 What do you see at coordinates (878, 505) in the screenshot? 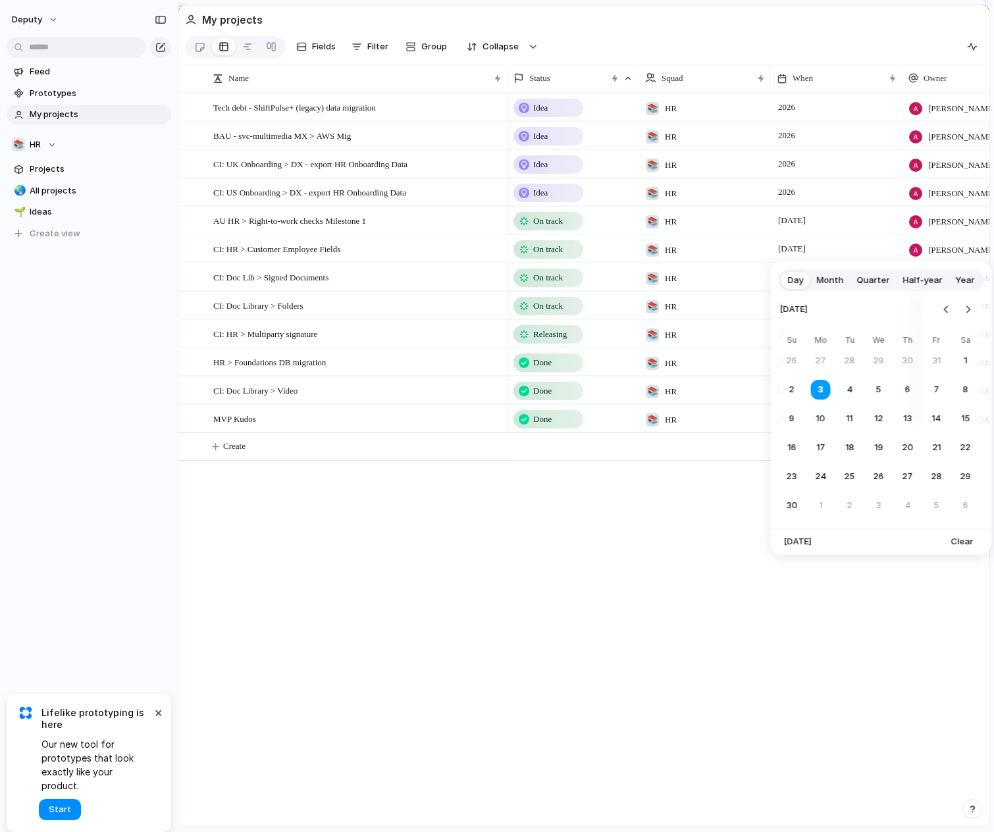
I see `button: Wednesday, December 3rd, 2025` at bounding box center [878, 505].